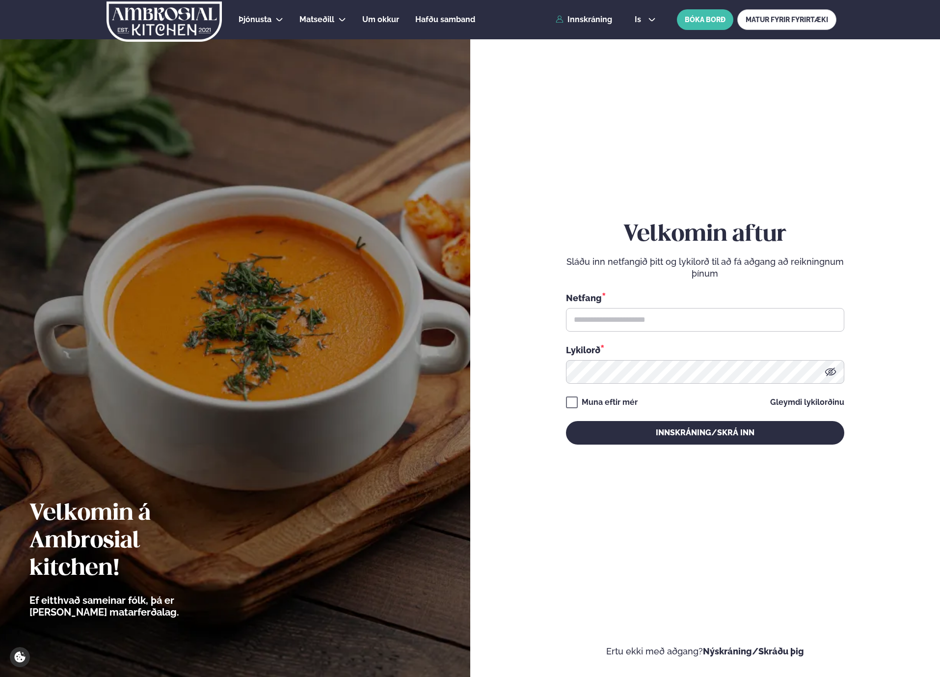  I want to click on a: Cookie settings, so click(20, 656).